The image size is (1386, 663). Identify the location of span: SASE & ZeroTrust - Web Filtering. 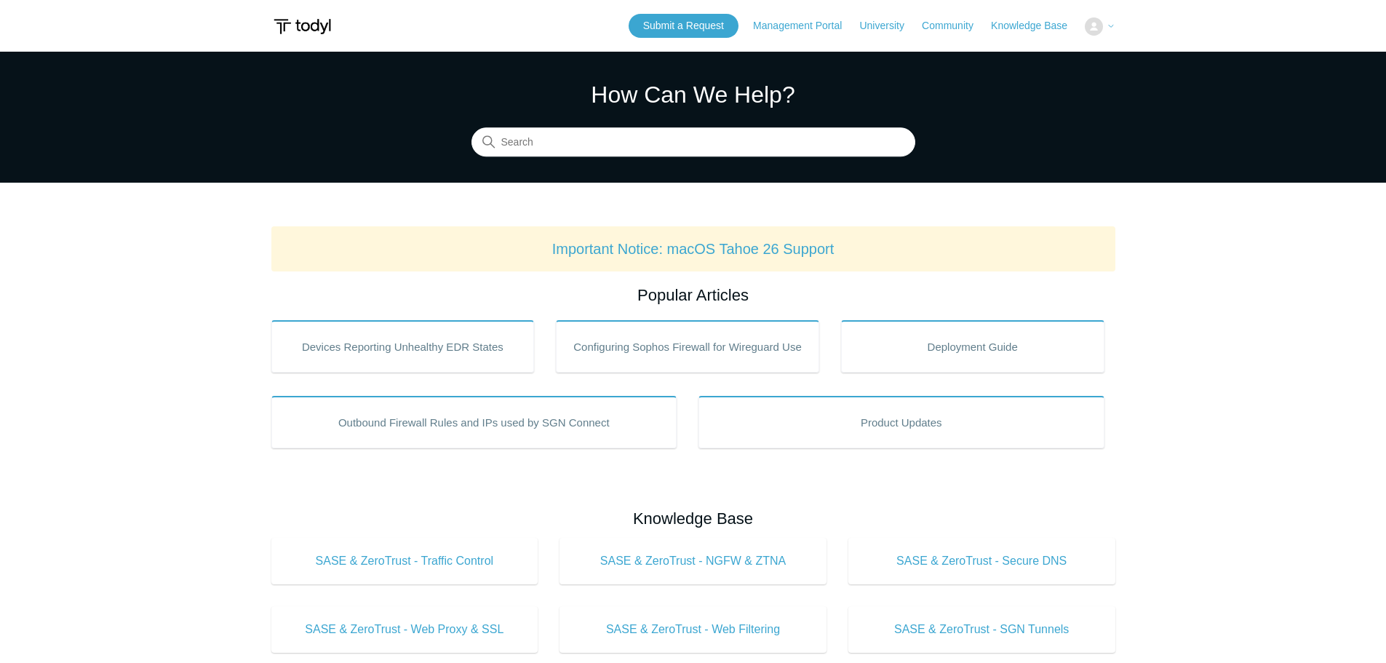
(693, 629).